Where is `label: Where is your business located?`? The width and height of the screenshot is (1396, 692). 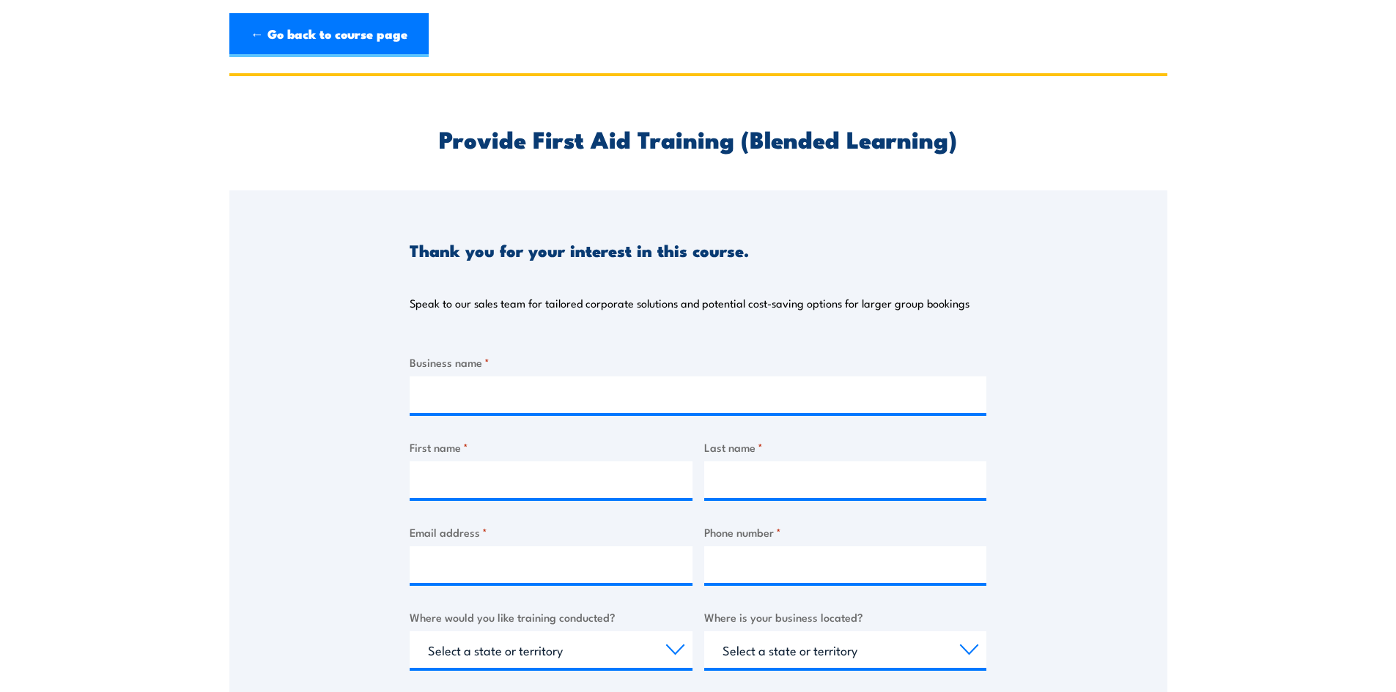
label: Where is your business located? is located at coordinates (845, 617).